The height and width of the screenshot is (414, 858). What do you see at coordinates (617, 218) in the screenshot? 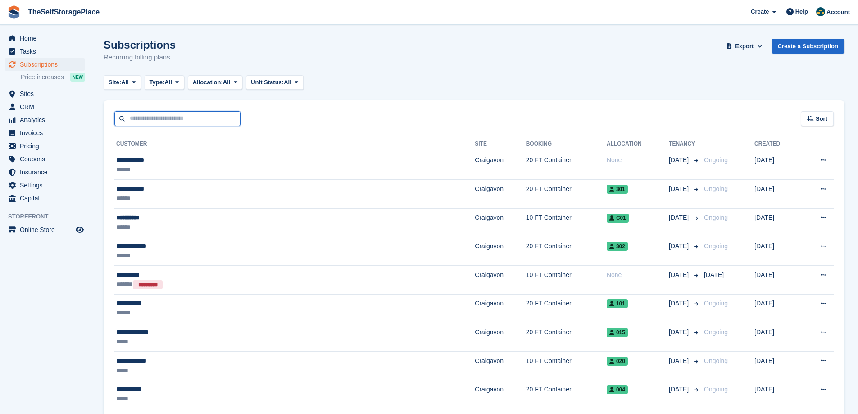
I see `span: C01` at bounding box center [617, 218].